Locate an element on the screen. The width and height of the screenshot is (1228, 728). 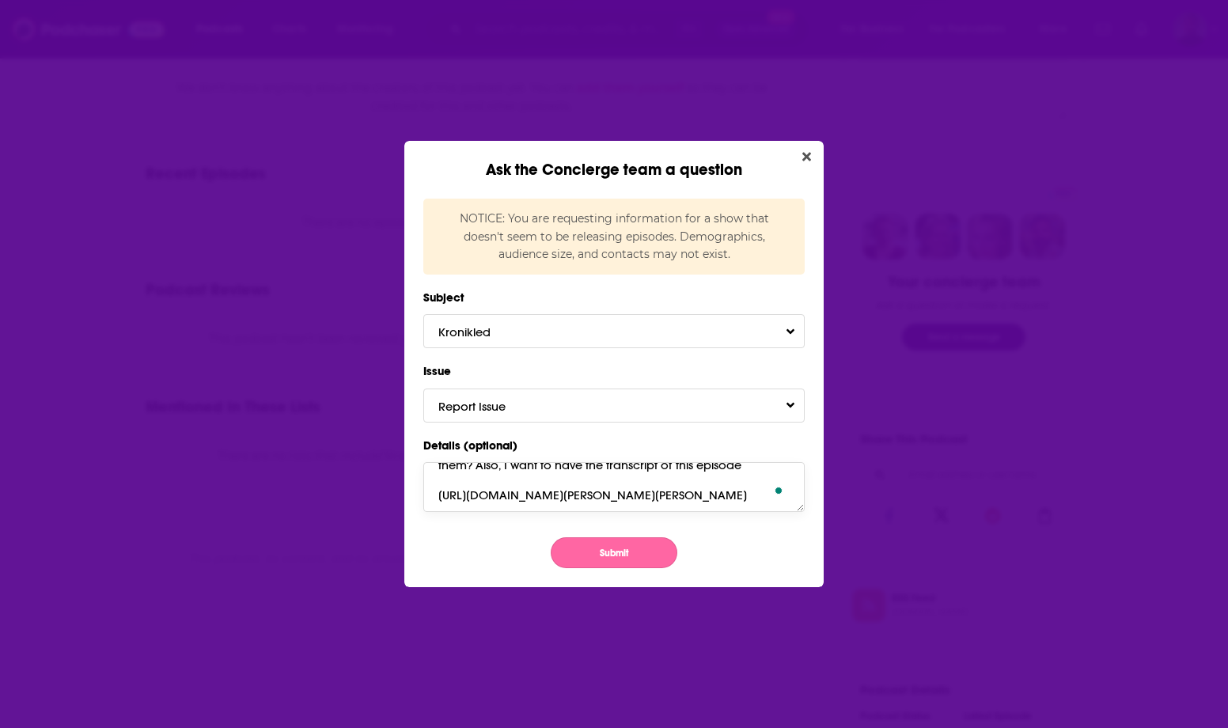
button: Close is located at coordinates (807, 157).